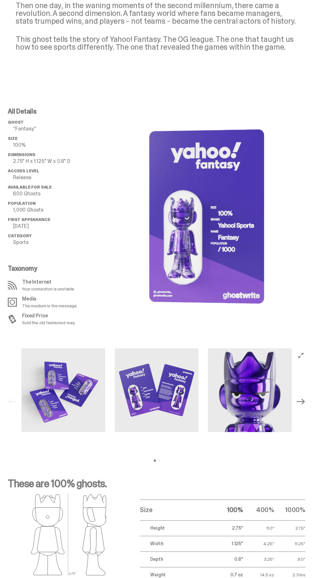  Describe the element at coordinates (290, 528) in the screenshot. I see `td: 27.5"` at that location.